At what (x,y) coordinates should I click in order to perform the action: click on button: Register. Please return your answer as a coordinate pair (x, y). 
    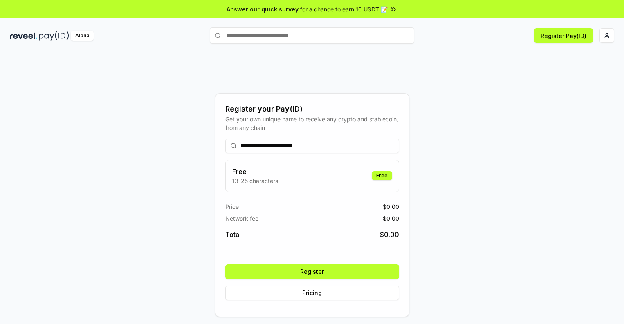
    Looking at the image, I should click on (312, 272).